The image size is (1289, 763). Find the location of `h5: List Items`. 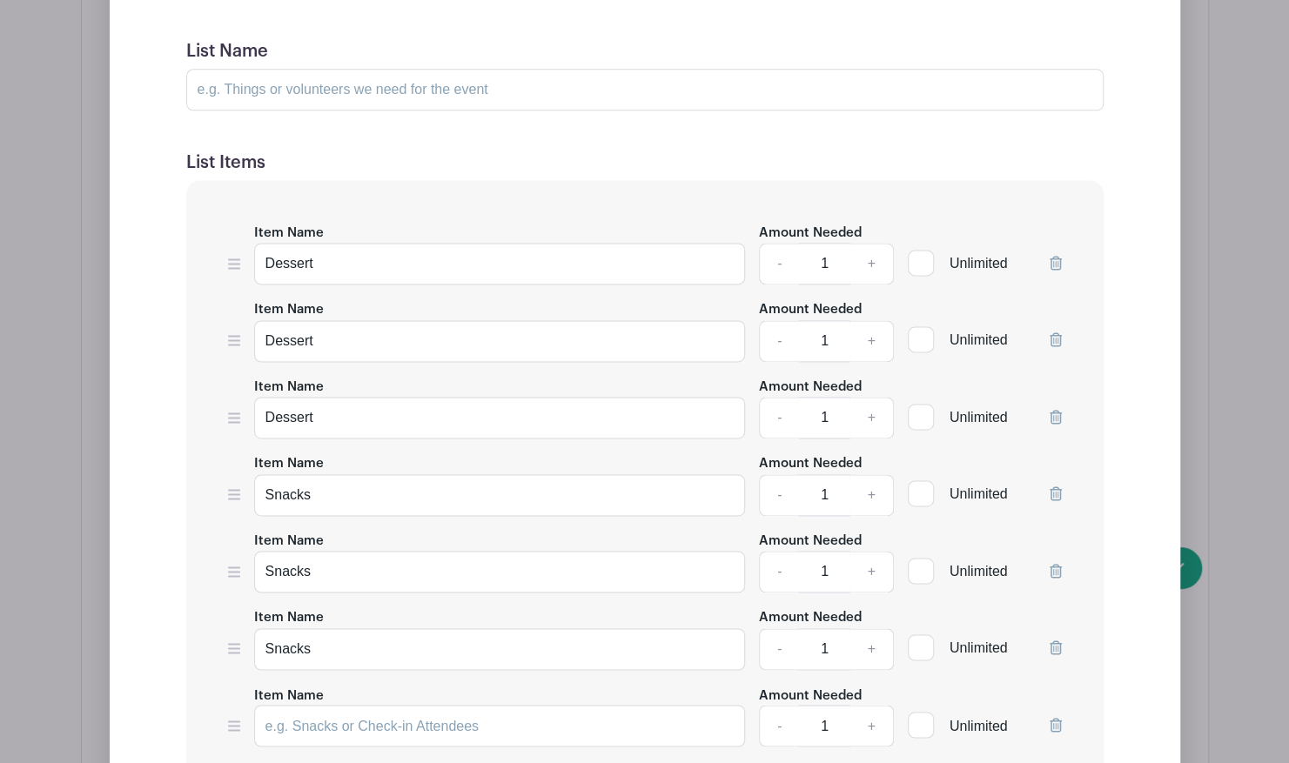

h5: List Items is located at coordinates (645, 163).